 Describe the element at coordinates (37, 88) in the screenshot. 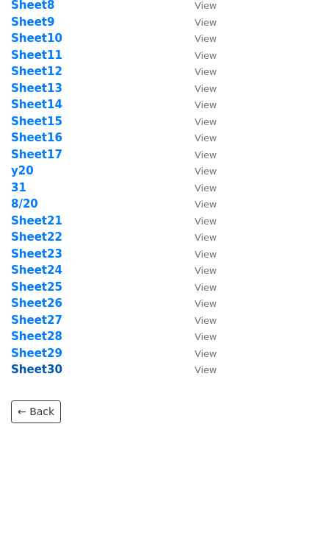

I see `strong: Sheet13` at that location.